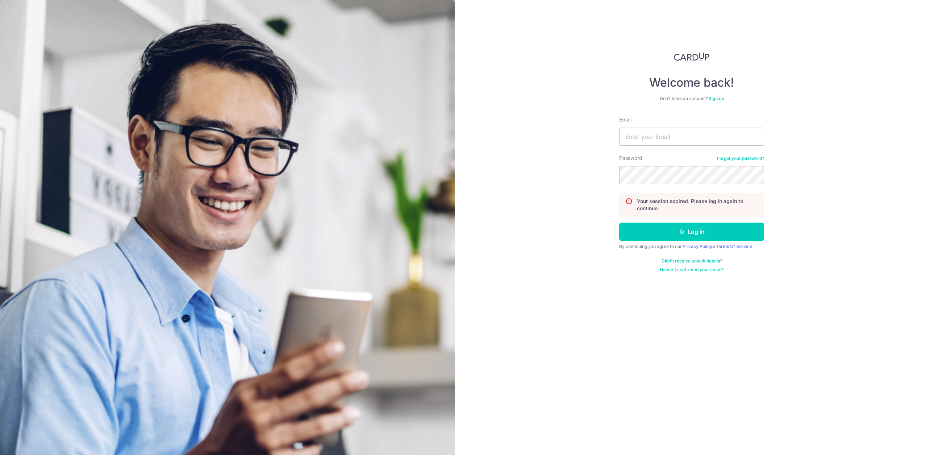 This screenshot has height=455, width=928. I want to click on img: CardUp Logo, so click(692, 57).